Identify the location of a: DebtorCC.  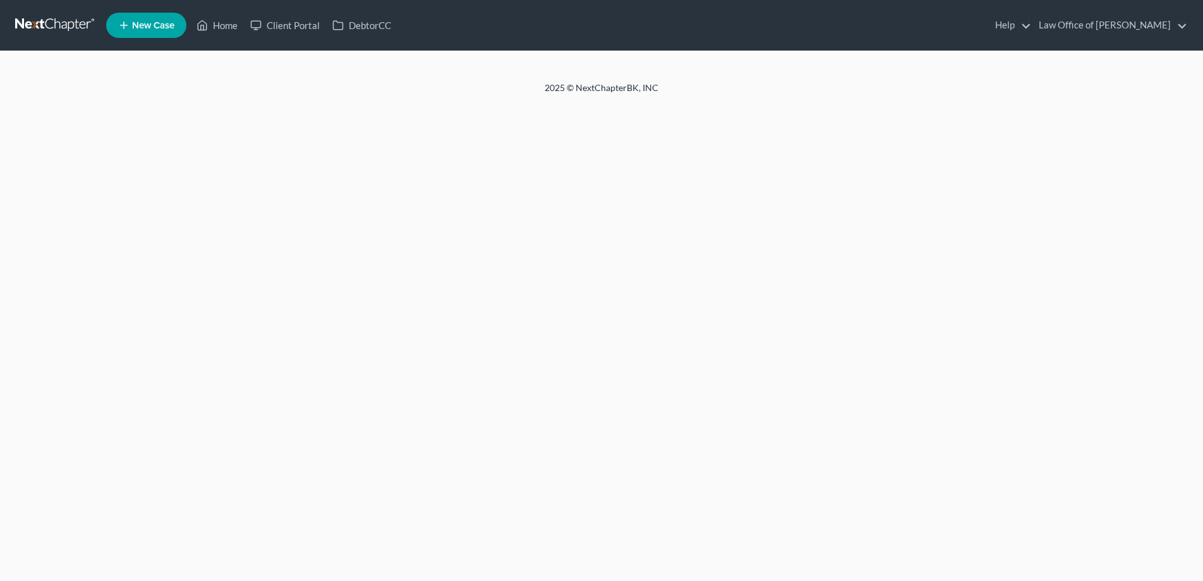
(362, 25).